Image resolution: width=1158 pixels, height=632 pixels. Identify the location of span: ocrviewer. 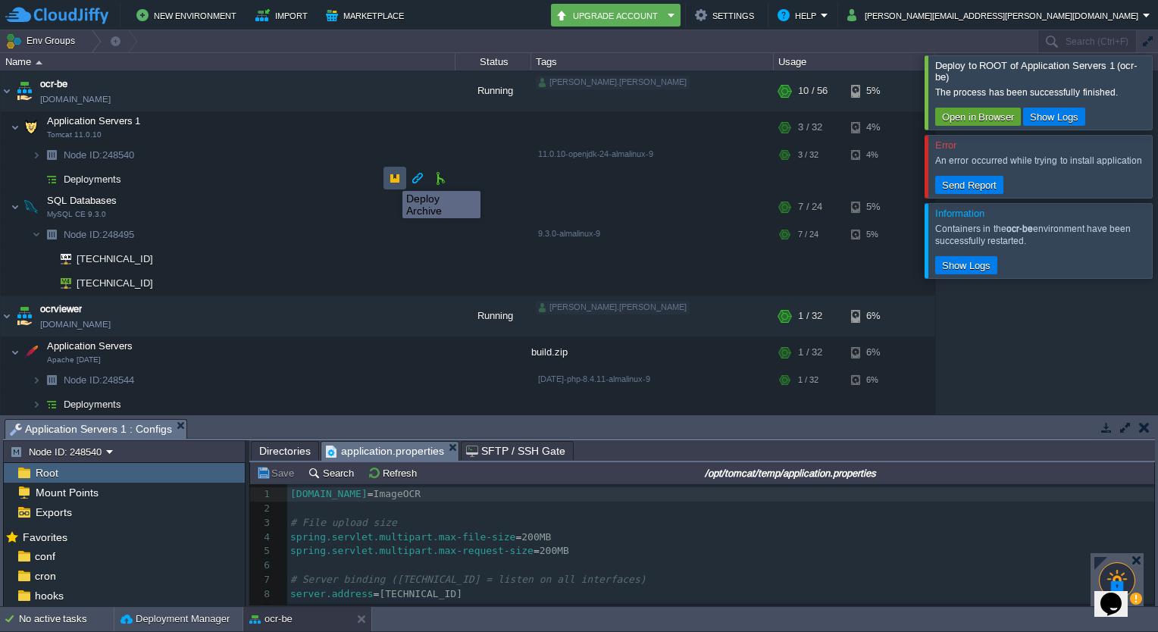
(61, 309).